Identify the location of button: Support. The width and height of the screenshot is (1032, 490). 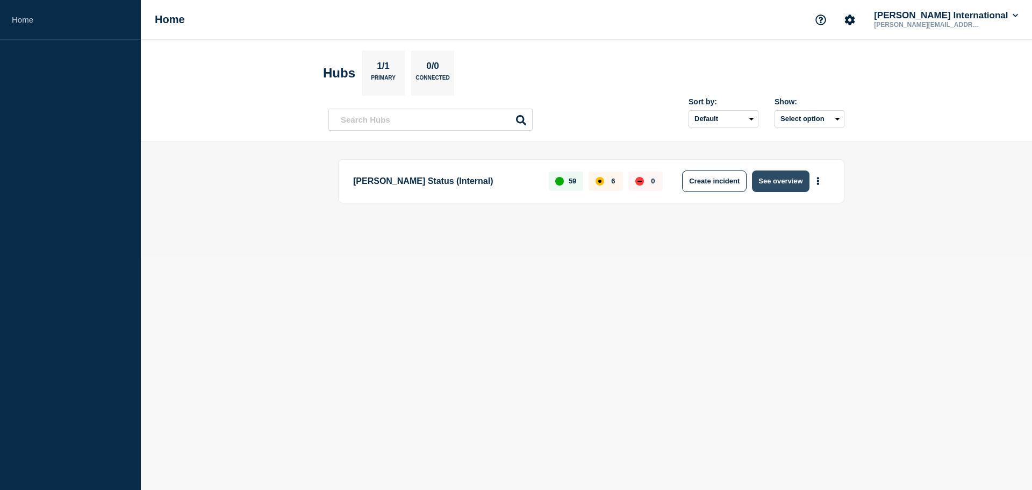
(821, 20).